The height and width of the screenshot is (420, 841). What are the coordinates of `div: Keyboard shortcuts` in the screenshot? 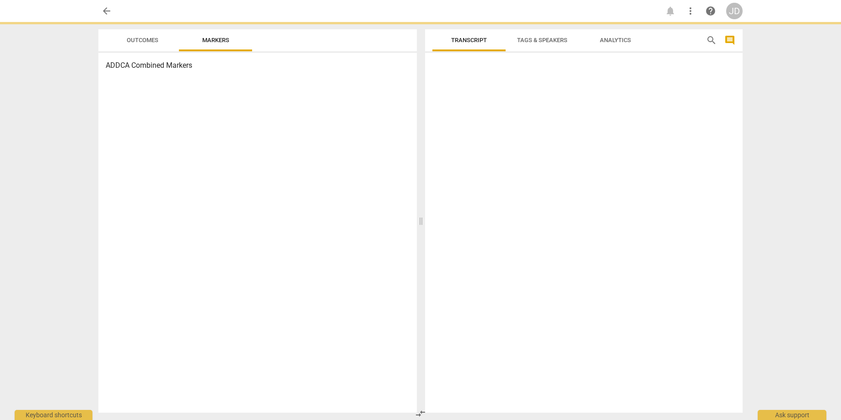 It's located at (54, 415).